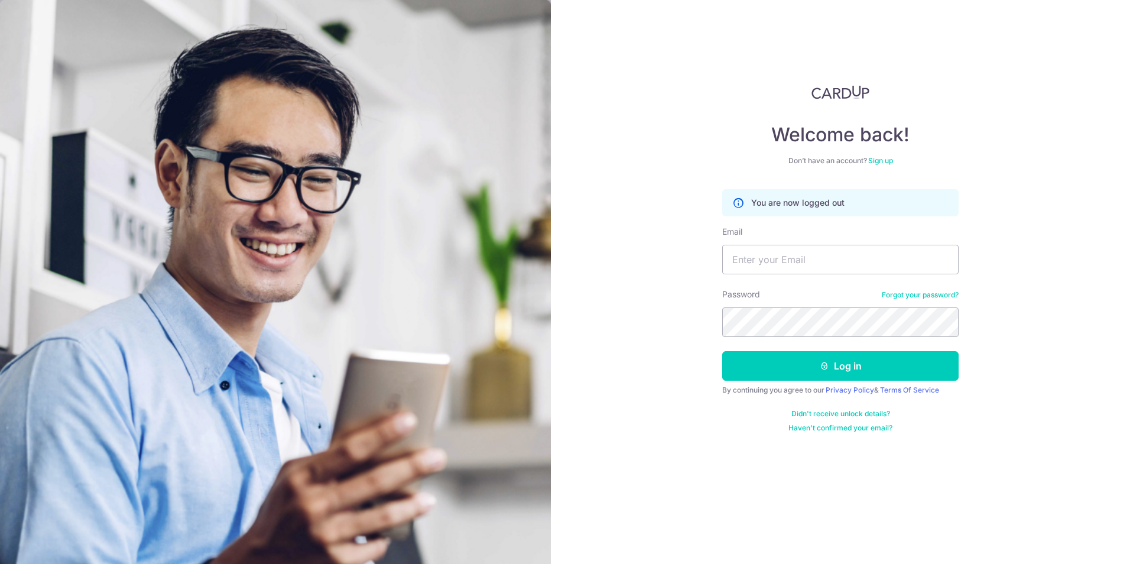  Describe the element at coordinates (880, 160) in the screenshot. I see `a: Sign up` at that location.